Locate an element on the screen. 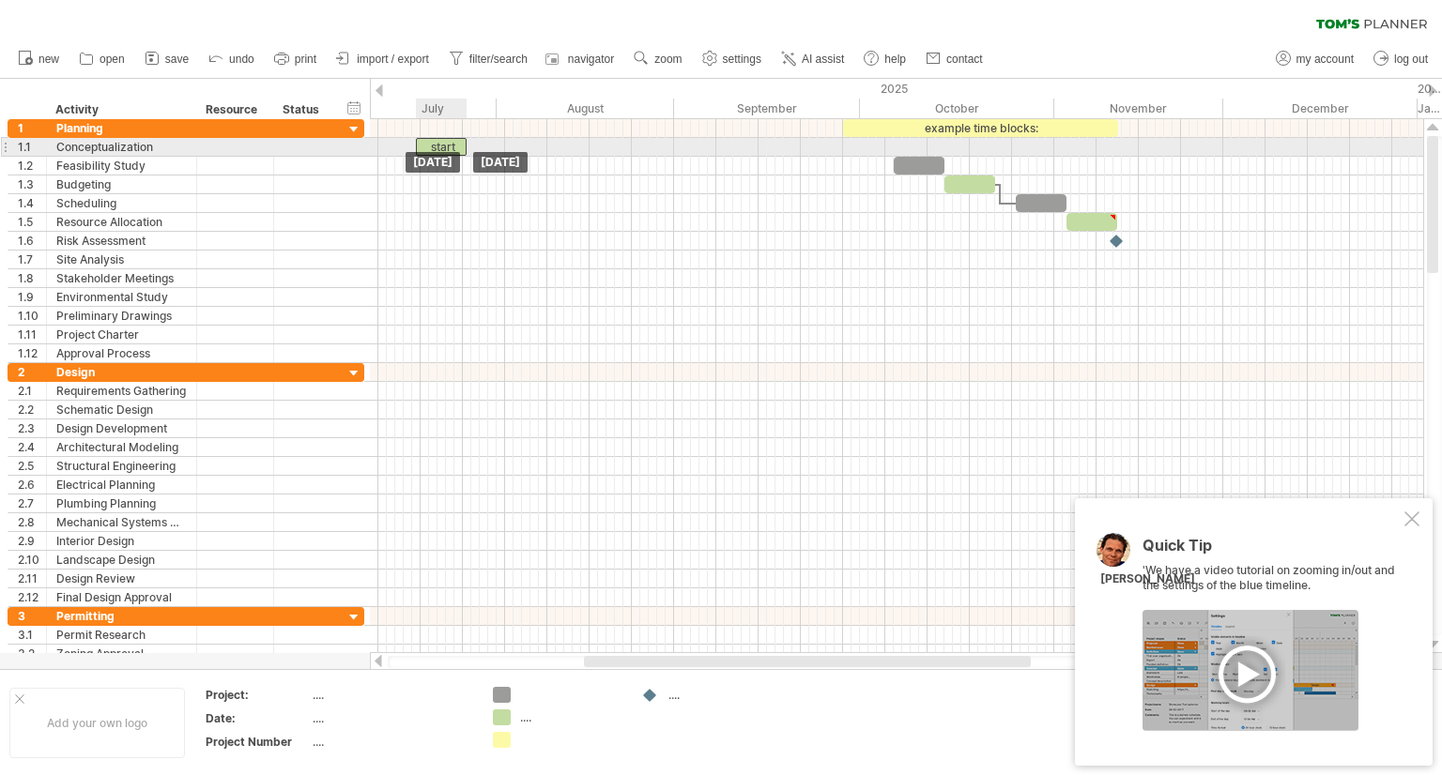 The width and height of the screenshot is (1442, 775). div: Zoning Approval is located at coordinates (121, 653).